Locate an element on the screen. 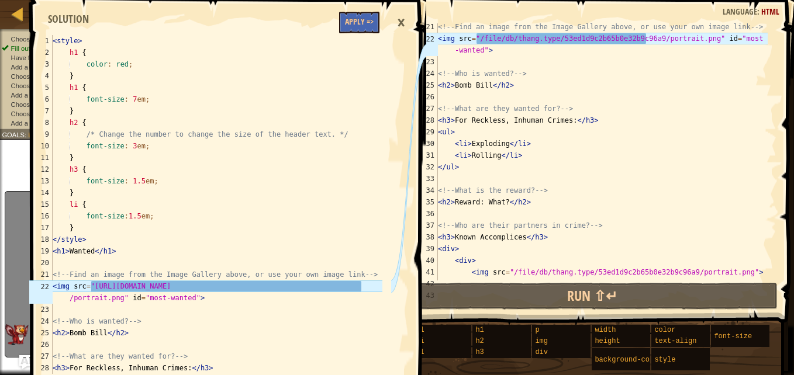 This screenshot has width=794, height=375. div: Solution is located at coordinates (68, 19).